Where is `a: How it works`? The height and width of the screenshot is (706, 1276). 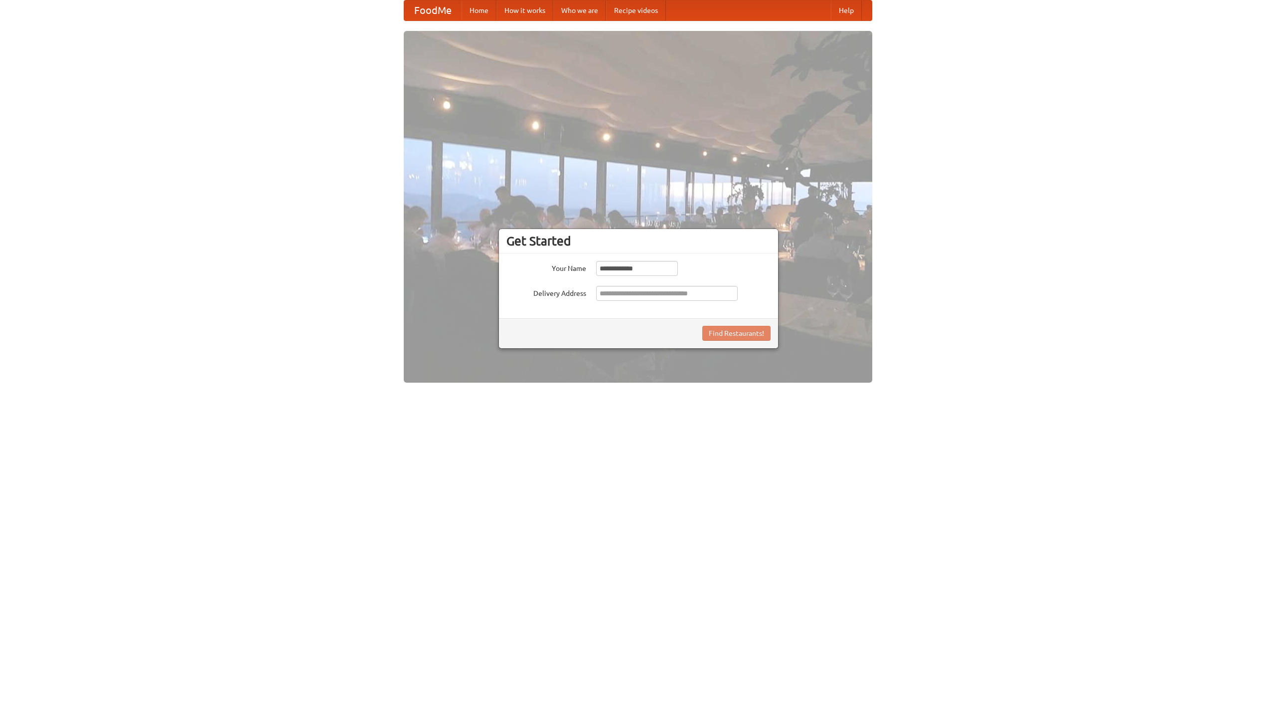
a: How it works is located at coordinates (525, 10).